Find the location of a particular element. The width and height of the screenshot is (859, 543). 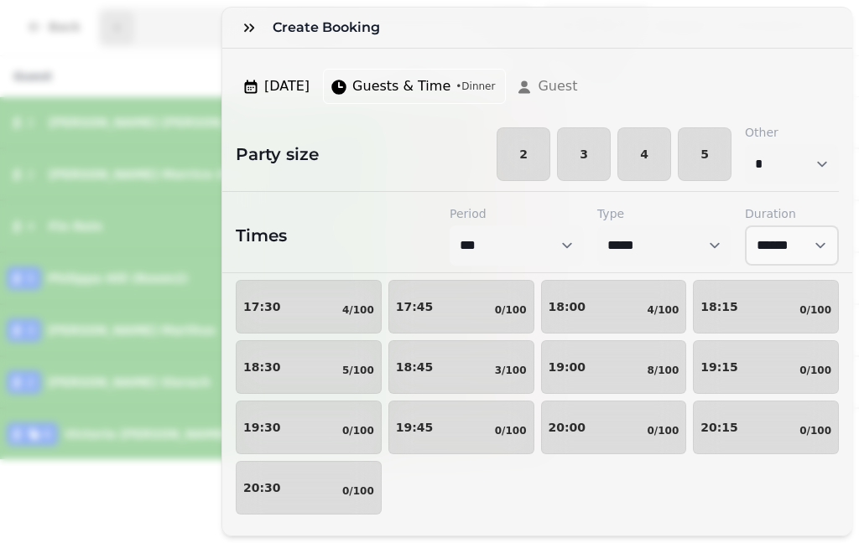

p: 18:30 is located at coordinates (262, 367).